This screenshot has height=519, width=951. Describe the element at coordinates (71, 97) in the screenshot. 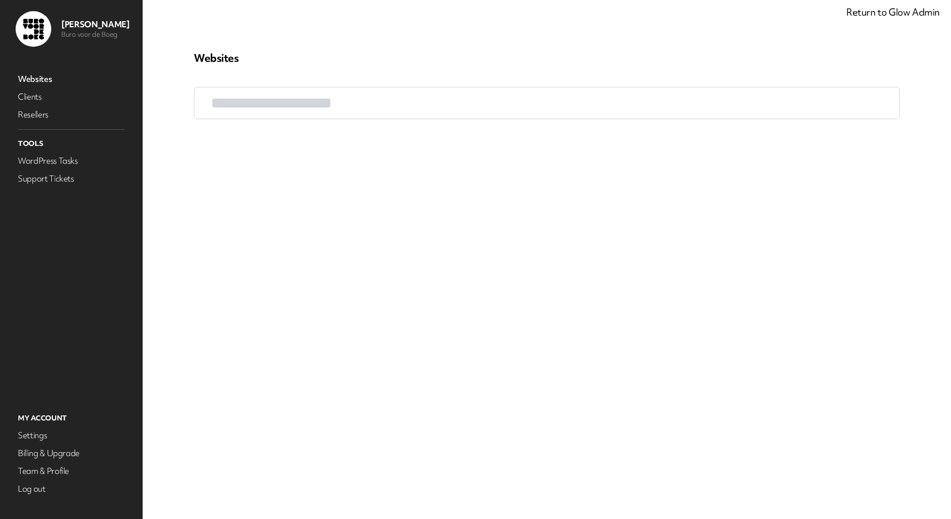

I see `a: Clients` at that location.